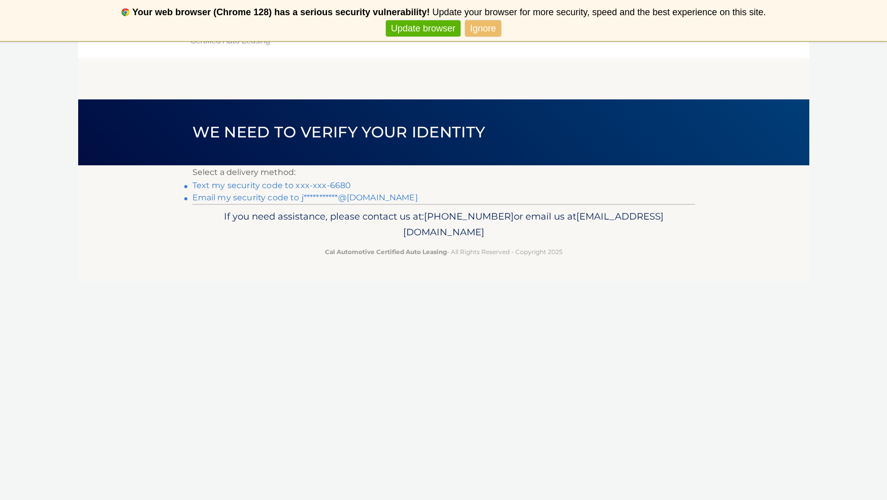 The height and width of the screenshot is (500, 887). What do you see at coordinates (444, 173) in the screenshot?
I see `p: Select a delivery method:` at bounding box center [444, 173].